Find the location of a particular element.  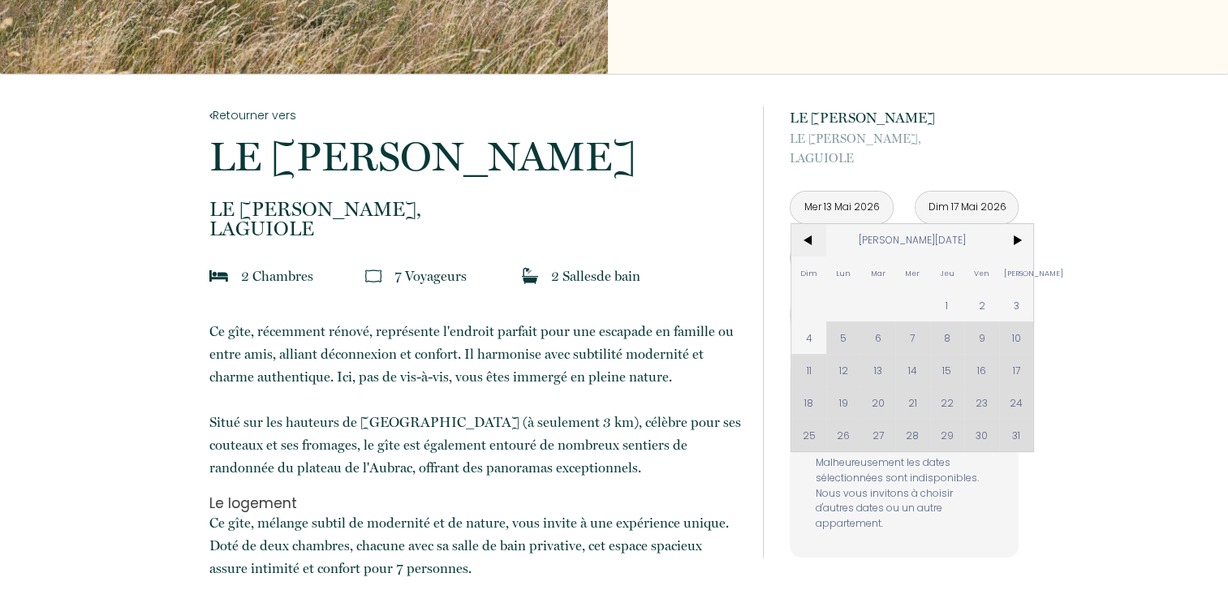

span: Ce gîte, récemment rénové, représente l'endroit parfait pour une escapade en famille ou entre ami... is located at coordinates (475, 399).